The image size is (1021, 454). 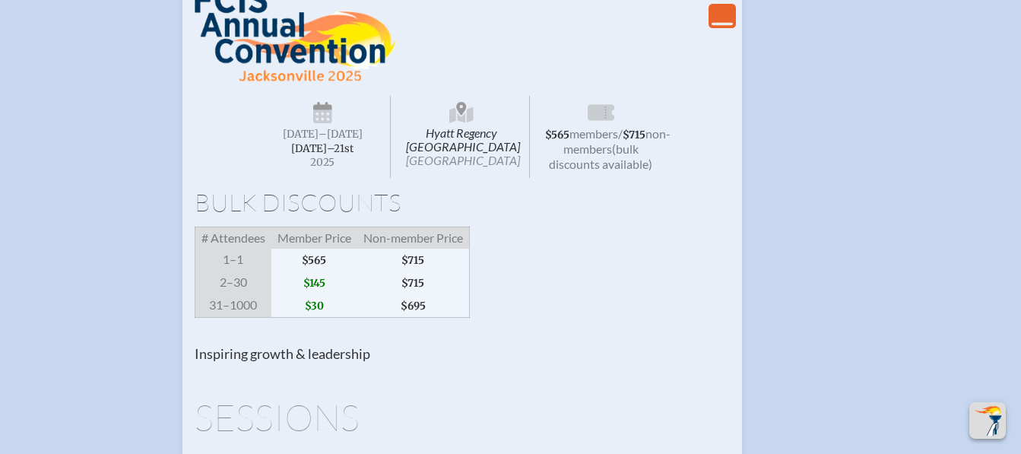 I want to click on span: 2025, so click(x=323, y=162).